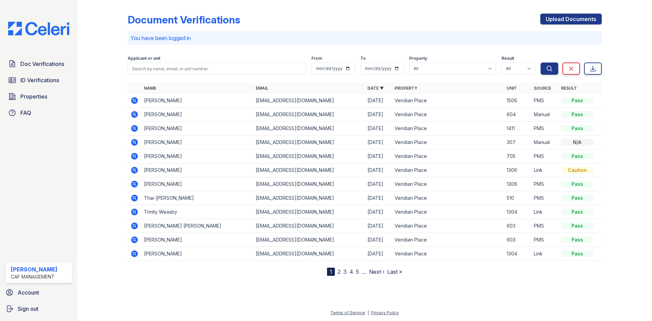  Describe the element at coordinates (569, 88) in the screenshot. I see `a: Result` at that location.